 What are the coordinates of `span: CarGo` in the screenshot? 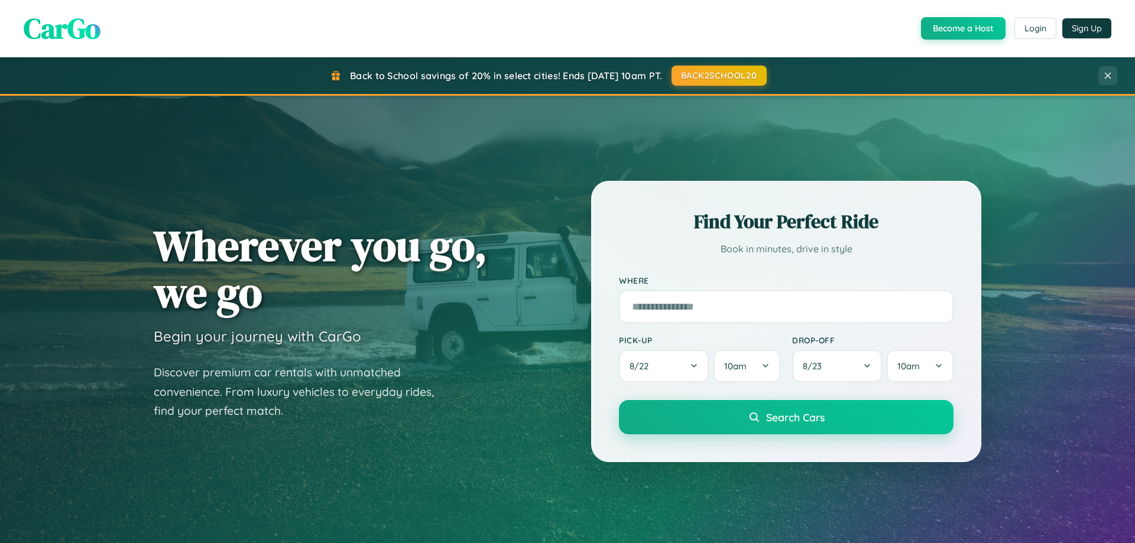 It's located at (62, 28).